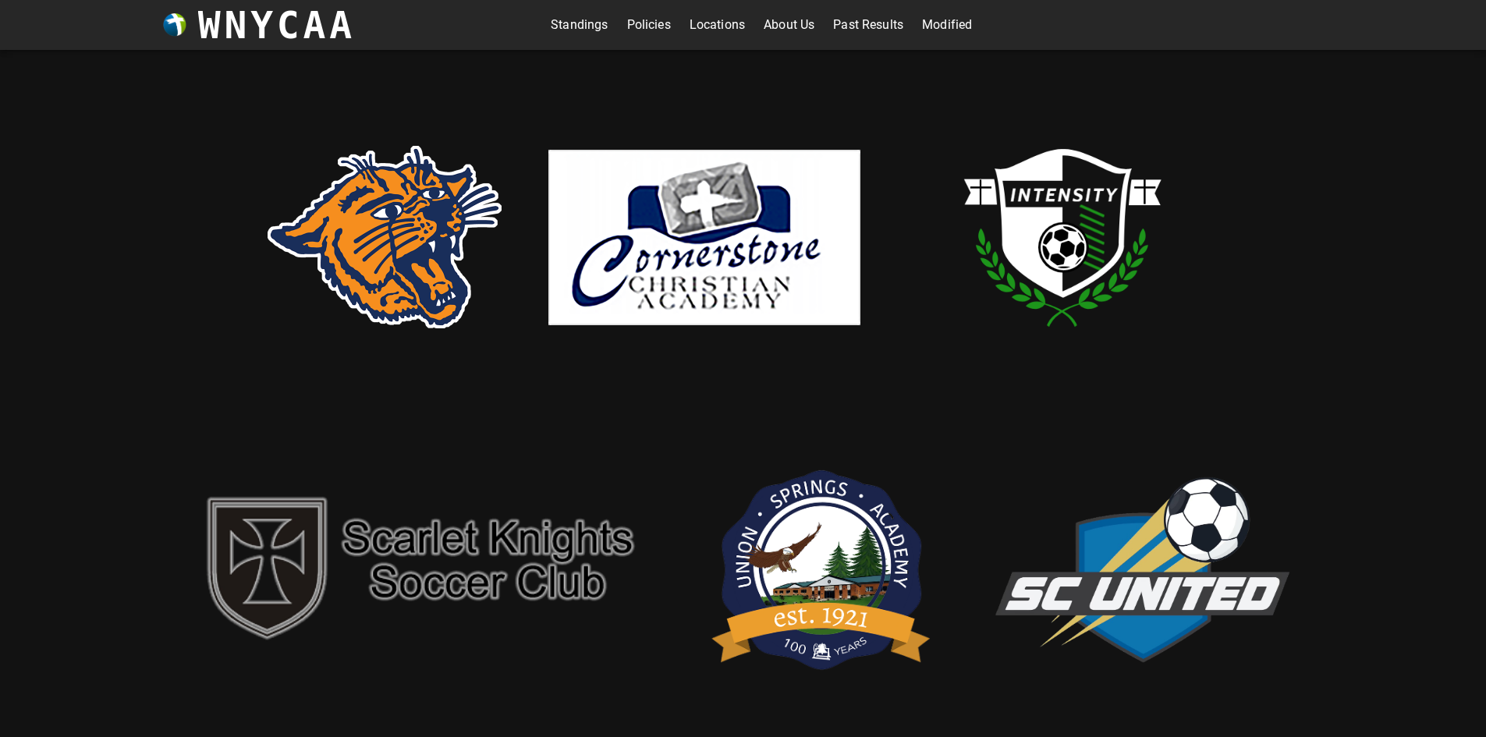 The image size is (1486, 737). What do you see at coordinates (717, 25) in the screenshot?
I see `a: Locations` at bounding box center [717, 25].